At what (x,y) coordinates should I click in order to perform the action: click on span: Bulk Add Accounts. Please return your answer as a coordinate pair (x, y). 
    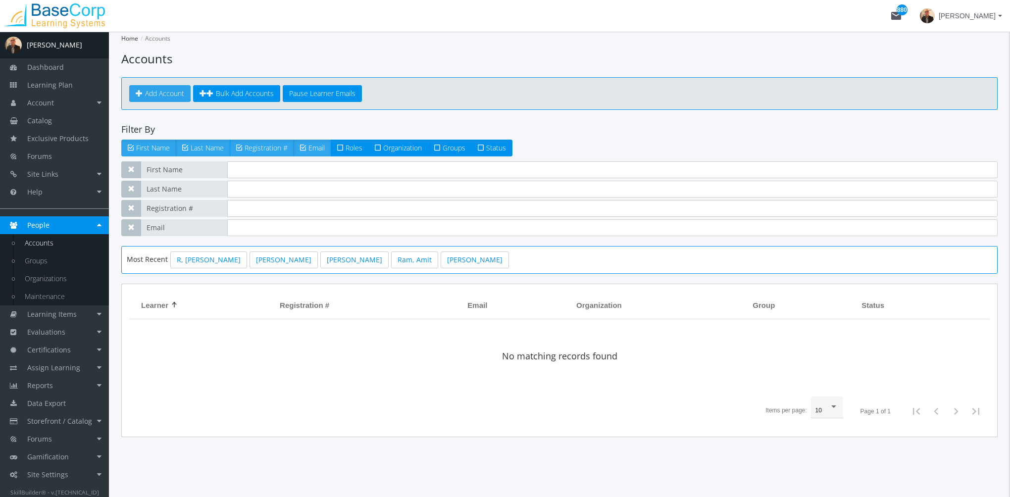
    Looking at the image, I should click on (245, 93).